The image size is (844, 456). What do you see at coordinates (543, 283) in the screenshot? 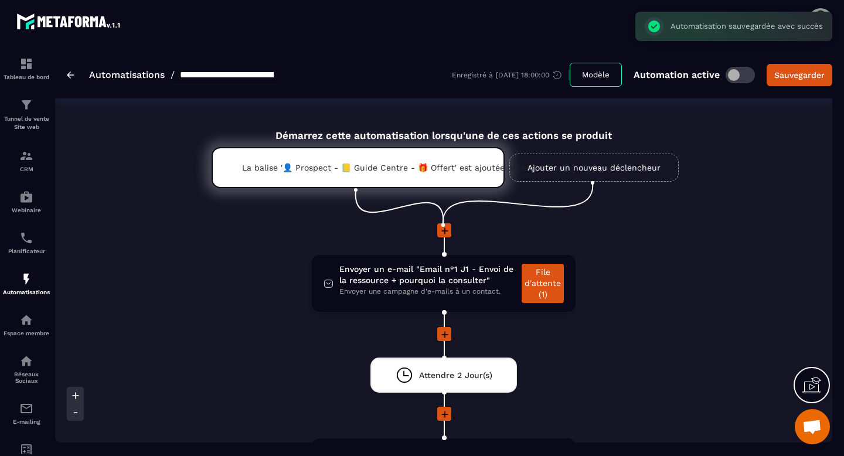
I see `a: File d'attente (1)` at bounding box center [543, 283].